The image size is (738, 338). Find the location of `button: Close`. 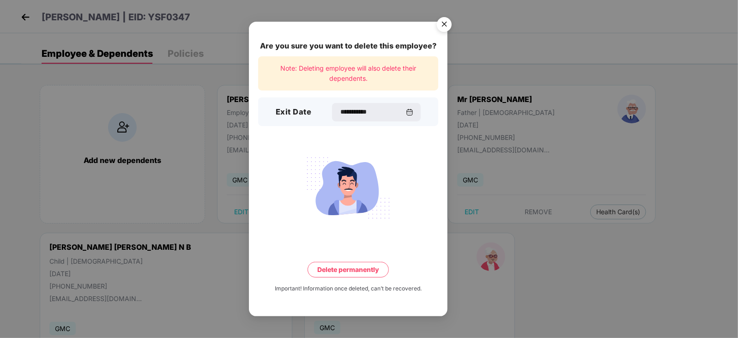

button: Close is located at coordinates (444, 25).